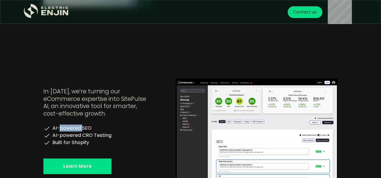  What do you see at coordinates (72, 129) in the screenshot?
I see `div: AI-powered SEO` at bounding box center [72, 129].